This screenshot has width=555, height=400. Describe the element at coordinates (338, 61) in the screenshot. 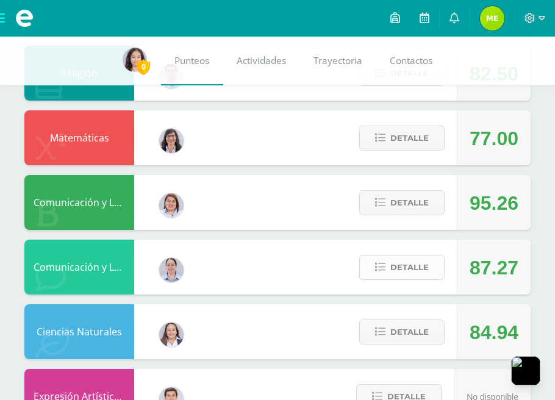

I see `a: Trayectoria` at that location.